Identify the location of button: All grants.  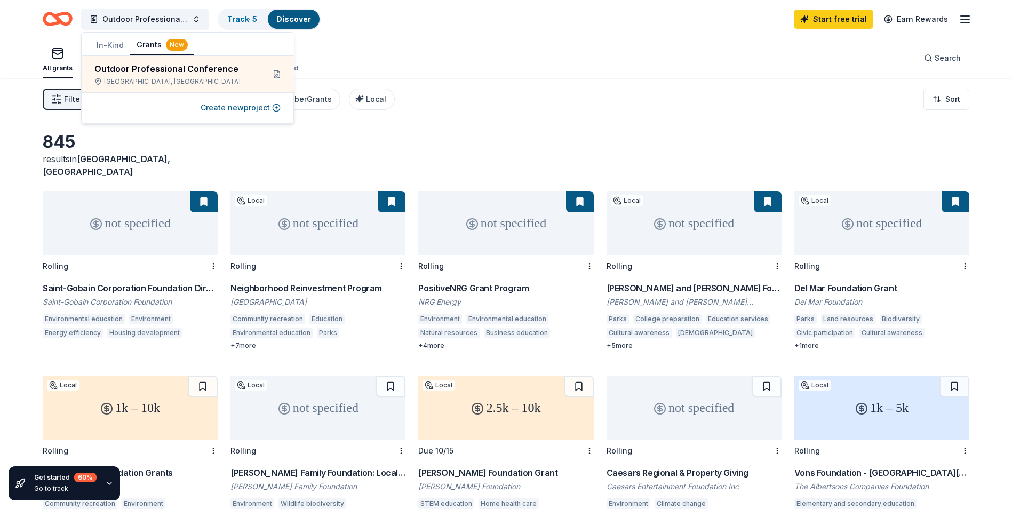
(58, 60).